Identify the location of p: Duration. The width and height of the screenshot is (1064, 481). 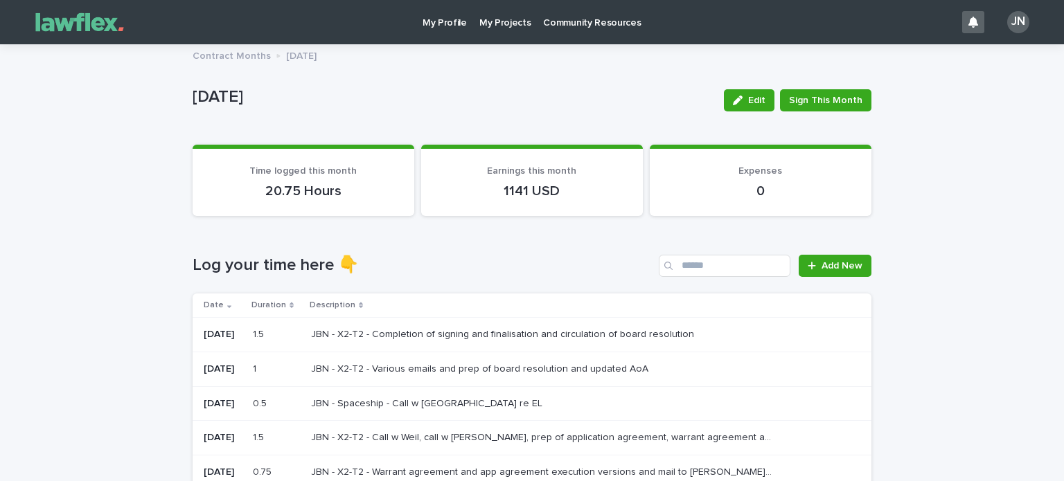
(269, 306).